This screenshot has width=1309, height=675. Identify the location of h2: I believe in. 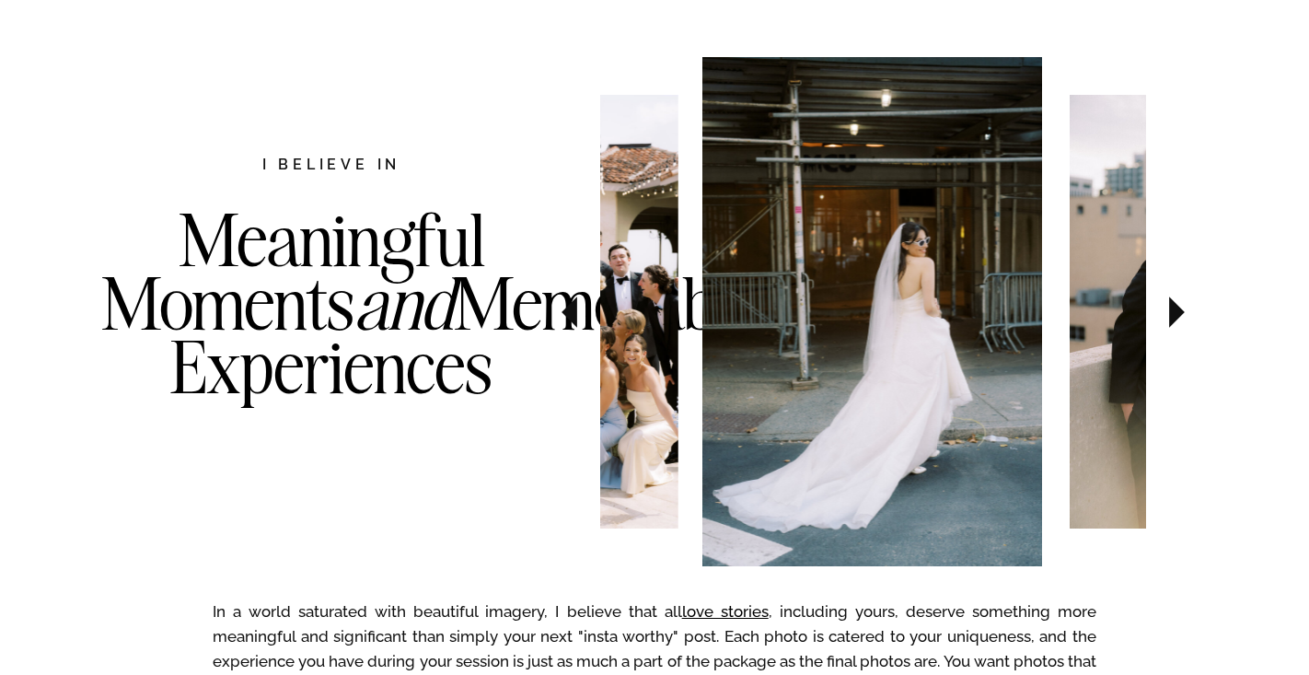
(331, 166).